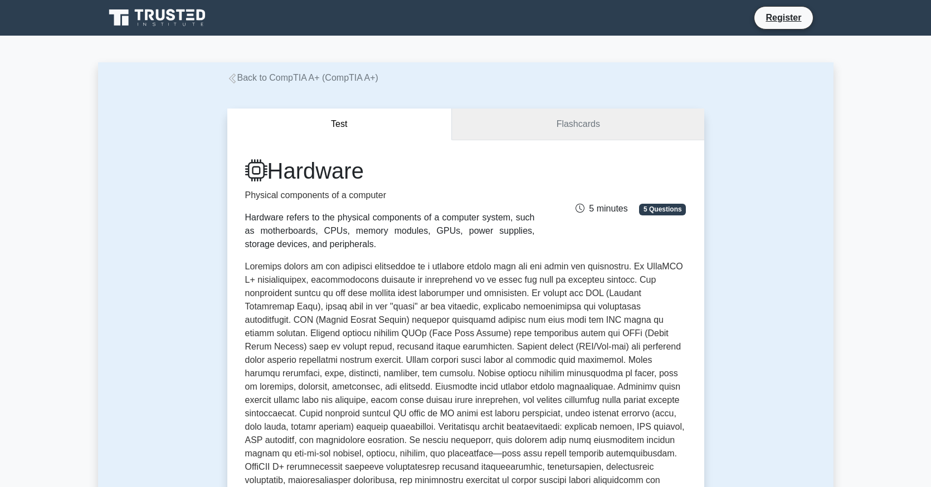  Describe the element at coordinates (601, 208) in the screenshot. I see `span: 5 minutes` at that location.